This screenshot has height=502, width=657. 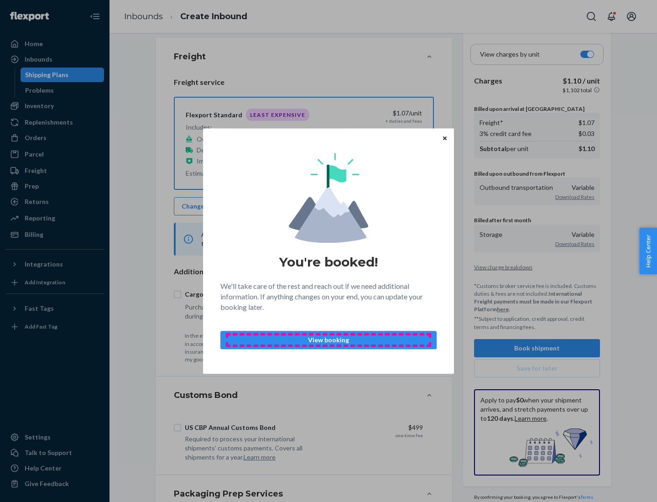 I want to click on img: svg+xml,%3Csvg%20viewBox%3D%220%200%20174%20197%22%20fill%3D%22none%22%20xmlns%3D%22http%3A%2F%2F..., so click(x=328, y=197).